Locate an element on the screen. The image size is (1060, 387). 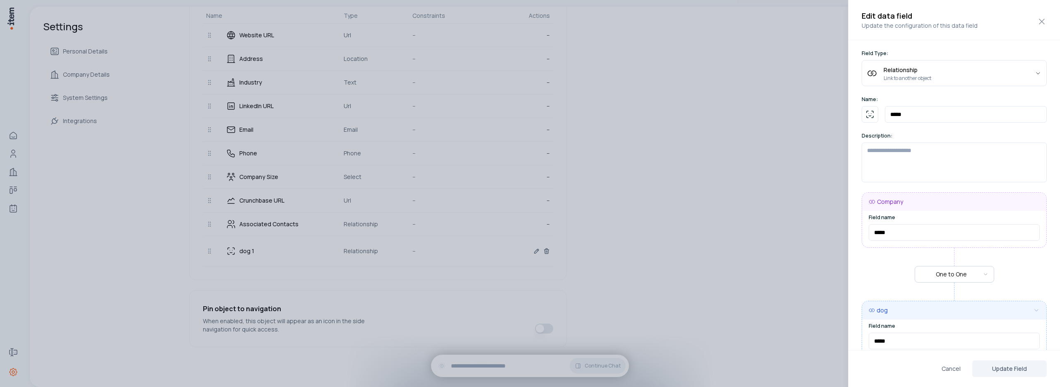
p: Field Type: is located at coordinates (954, 53).